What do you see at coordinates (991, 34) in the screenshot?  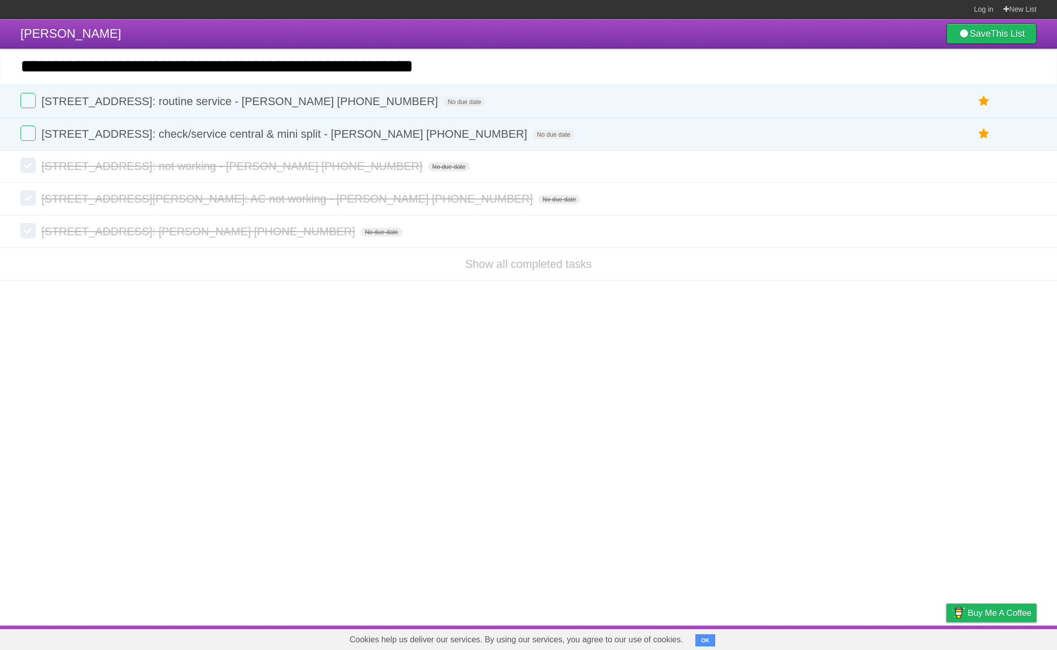 I see `a: SaveThis List` at bounding box center [991, 34].